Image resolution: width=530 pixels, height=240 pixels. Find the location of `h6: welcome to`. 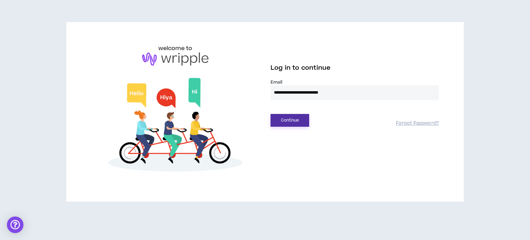

h6: welcome to is located at coordinates (175, 48).